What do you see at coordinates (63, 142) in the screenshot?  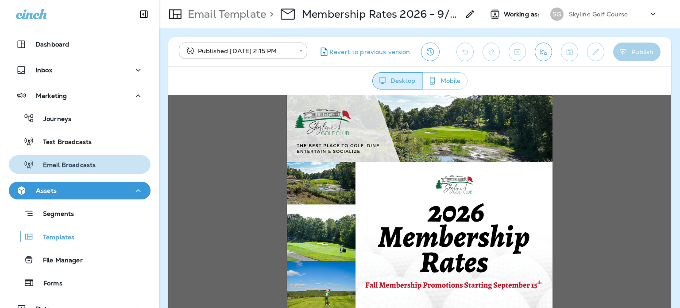 I see `p: Text Broadcasts` at bounding box center [63, 142].